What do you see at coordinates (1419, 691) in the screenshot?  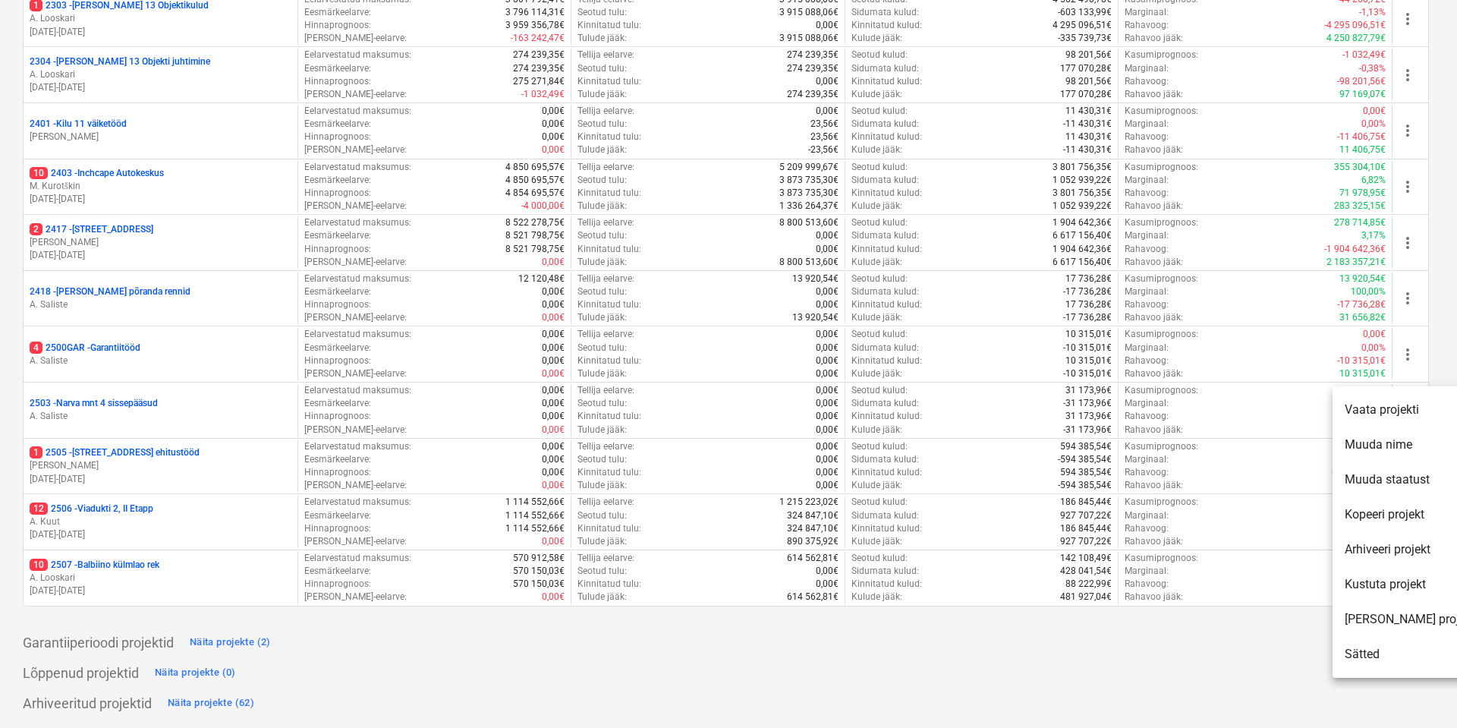 I see `div: Chat Widget` at bounding box center [1419, 691].